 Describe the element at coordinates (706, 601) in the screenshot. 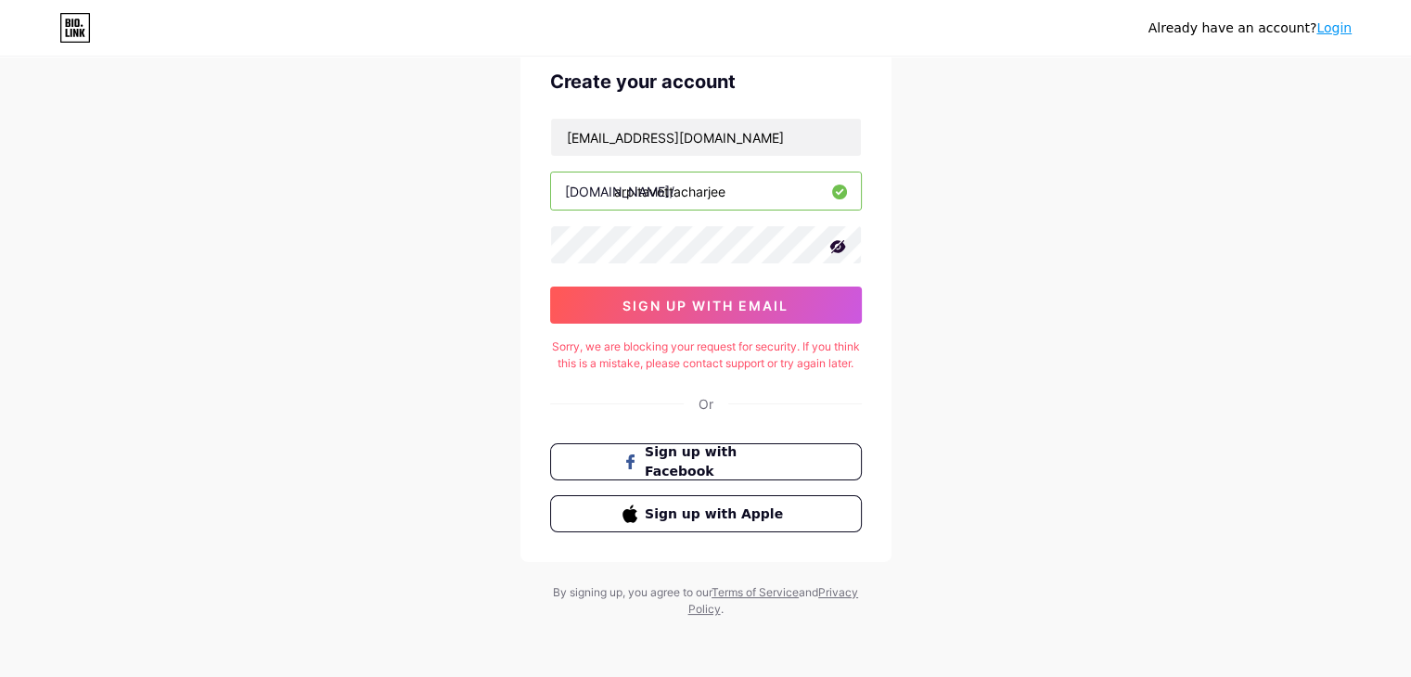

I see `div: By signing up, you agree to our and .` at that location.